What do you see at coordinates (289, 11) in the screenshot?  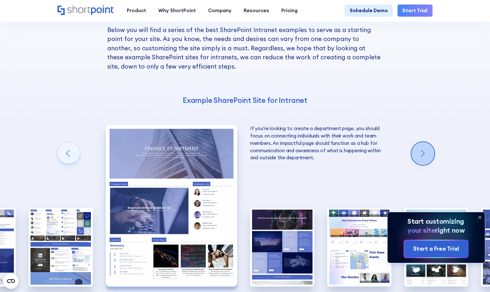 I see `a: Pricing` at bounding box center [289, 11].